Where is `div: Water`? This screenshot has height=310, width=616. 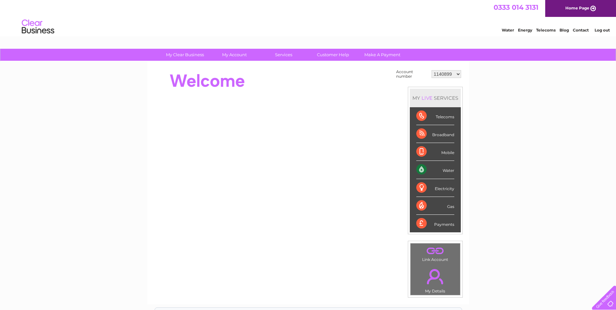
div: Water is located at coordinates (435, 169).